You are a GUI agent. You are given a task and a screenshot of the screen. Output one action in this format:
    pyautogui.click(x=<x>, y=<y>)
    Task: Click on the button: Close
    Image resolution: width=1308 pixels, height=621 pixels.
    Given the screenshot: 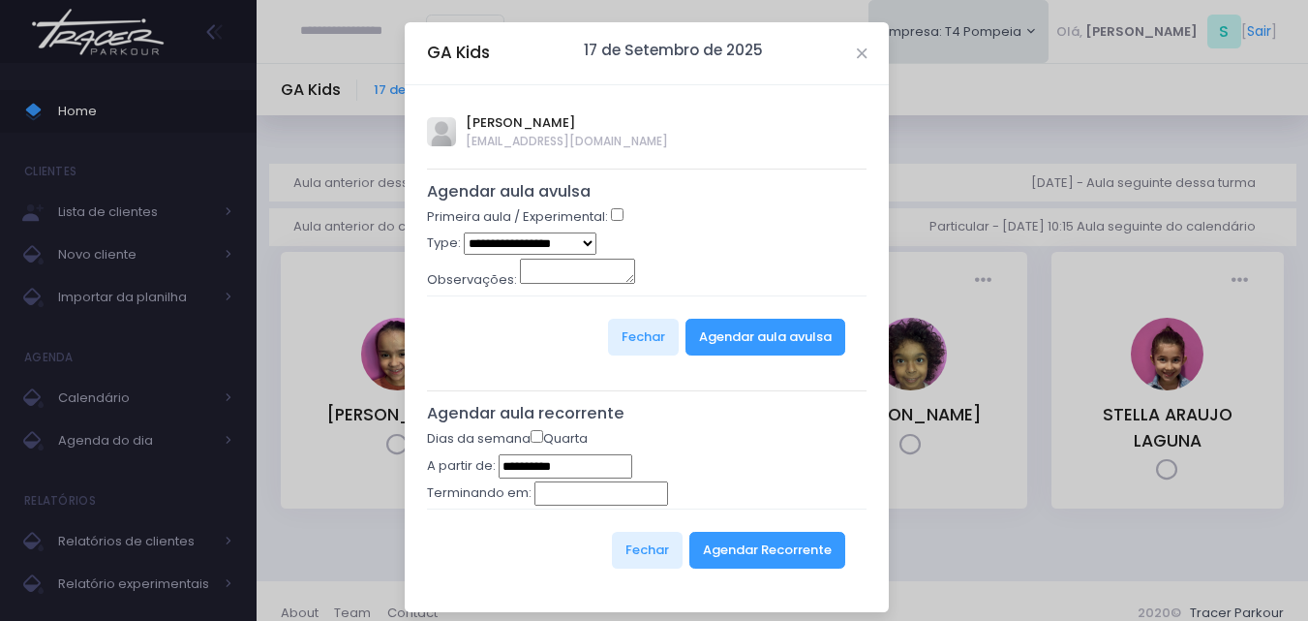 What is the action you would take?
    pyautogui.click(x=862, y=53)
    